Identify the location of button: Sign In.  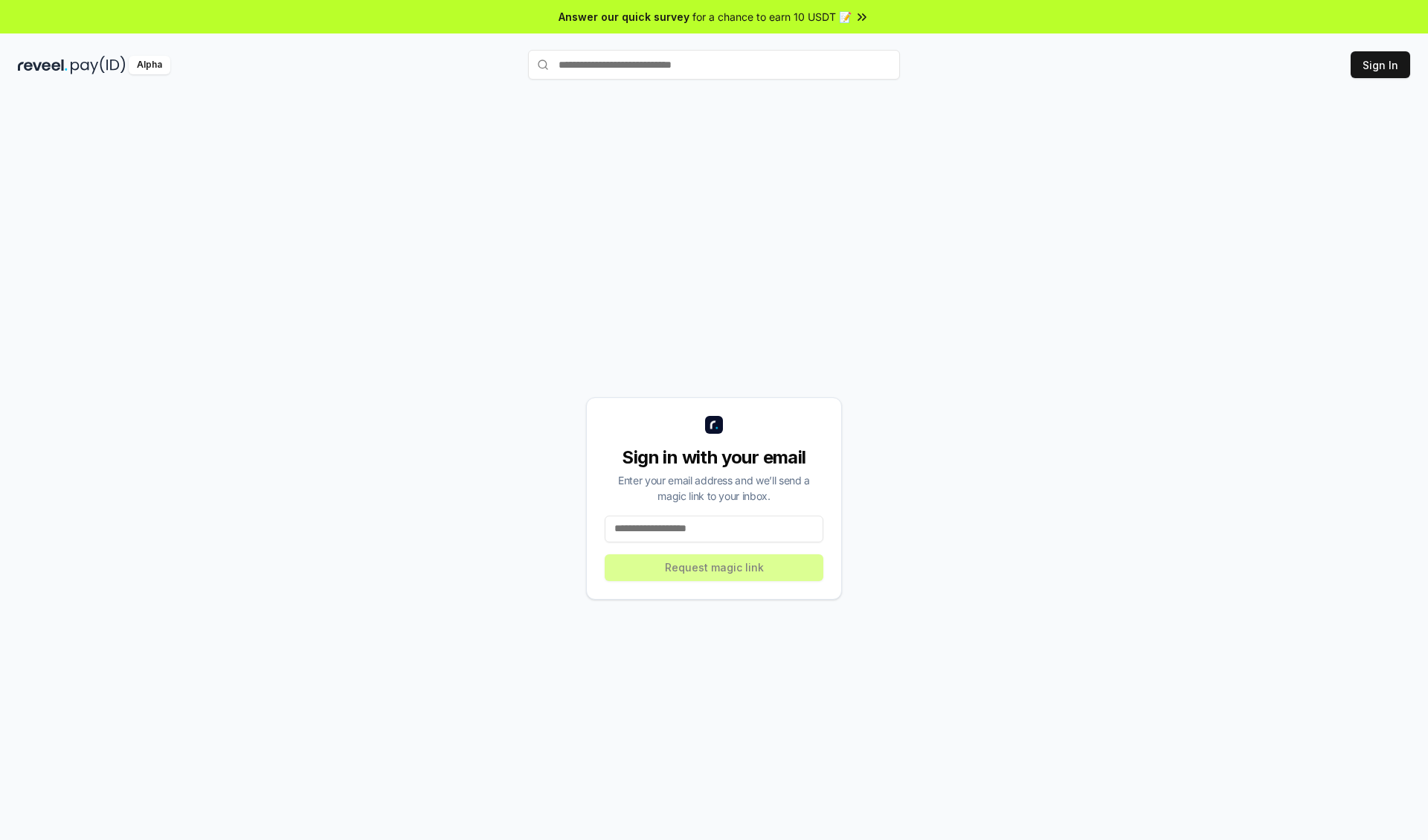
(1381, 65).